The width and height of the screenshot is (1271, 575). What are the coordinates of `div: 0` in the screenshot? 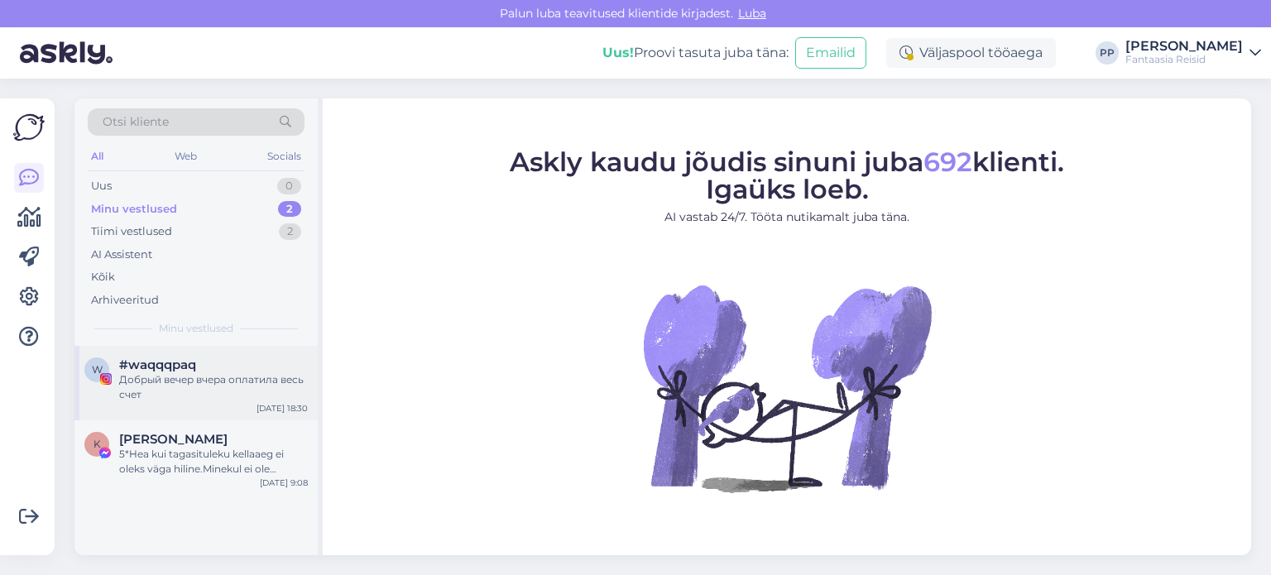 It's located at (289, 186).